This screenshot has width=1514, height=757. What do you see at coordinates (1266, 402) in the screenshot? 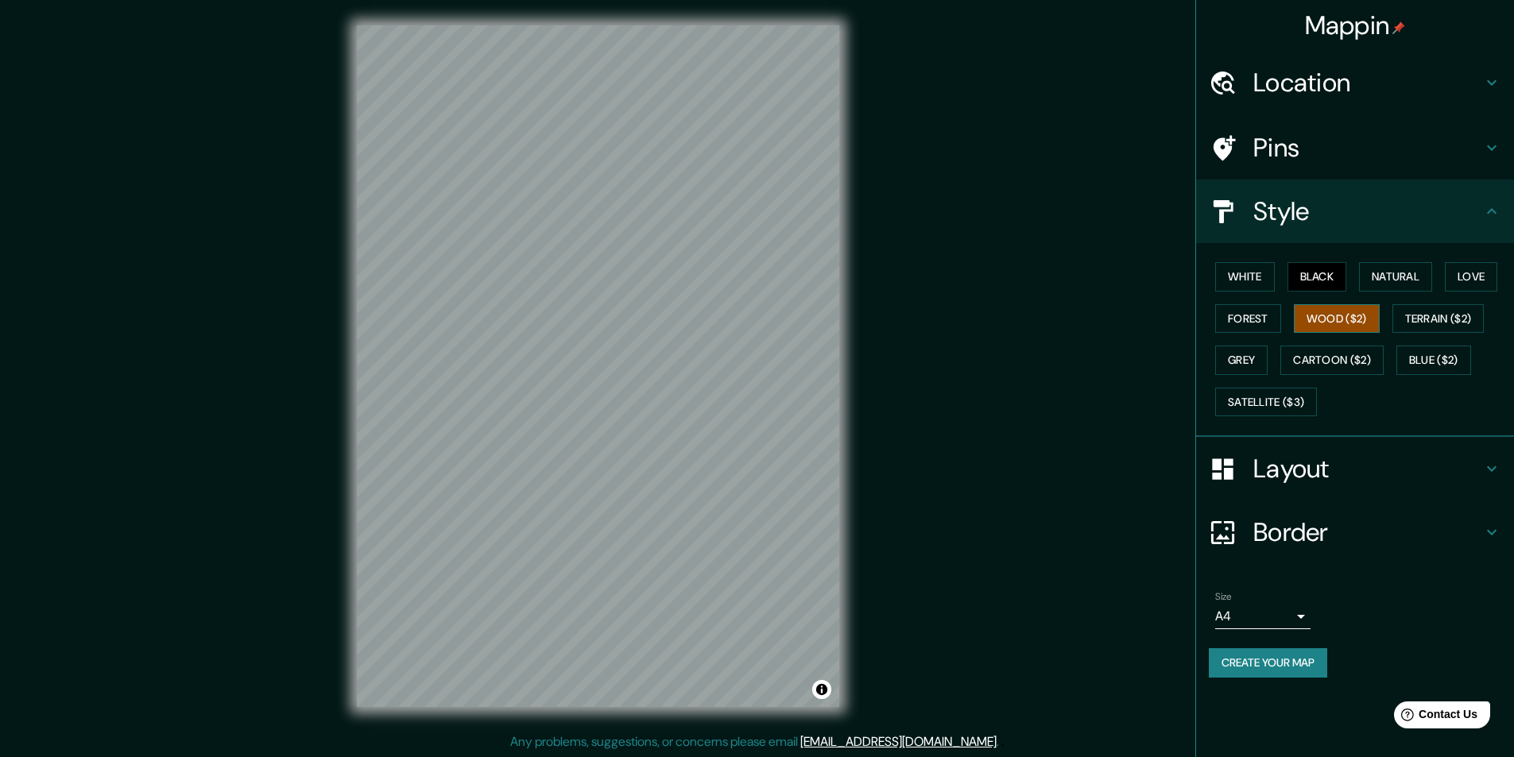
I see `button: Satellite ($3)` at bounding box center [1266, 402].